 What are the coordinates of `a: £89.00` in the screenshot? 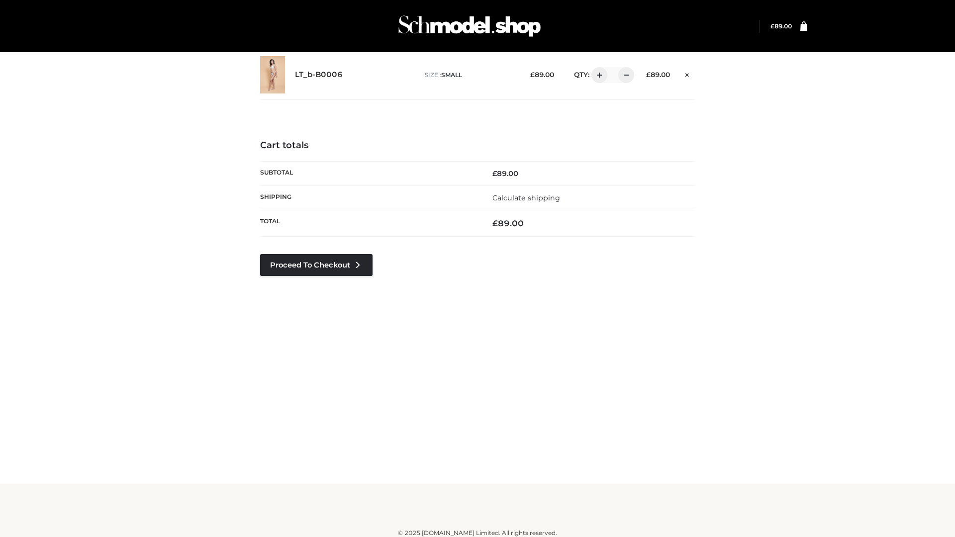 It's located at (781, 26).